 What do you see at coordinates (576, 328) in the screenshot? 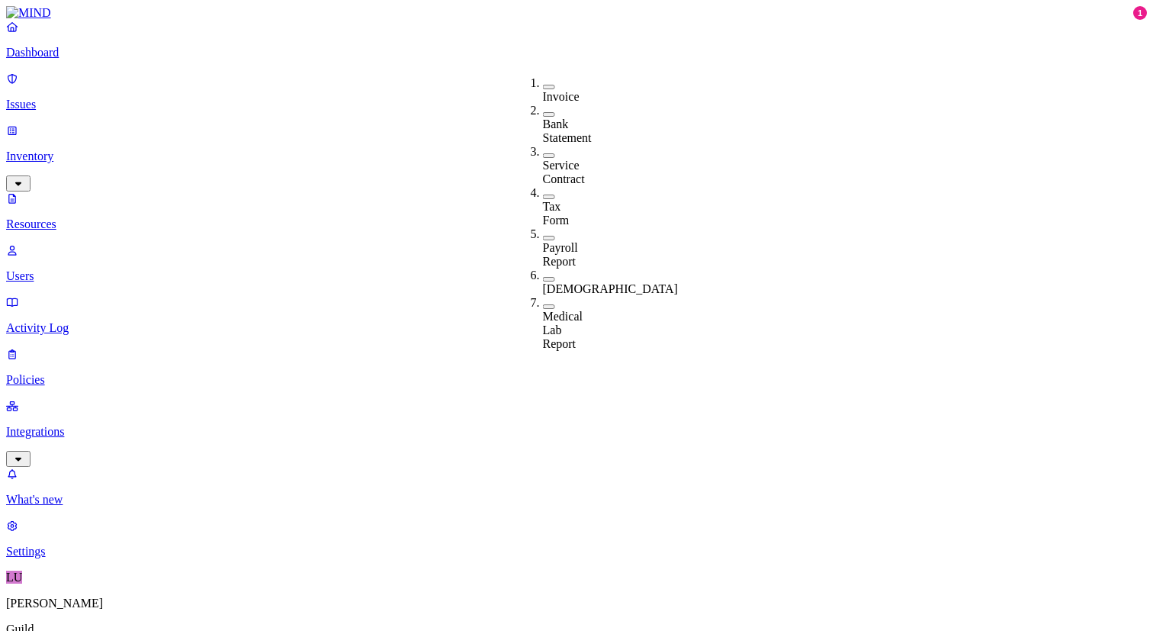
I see `p: Activity Log` at bounding box center [576, 328].